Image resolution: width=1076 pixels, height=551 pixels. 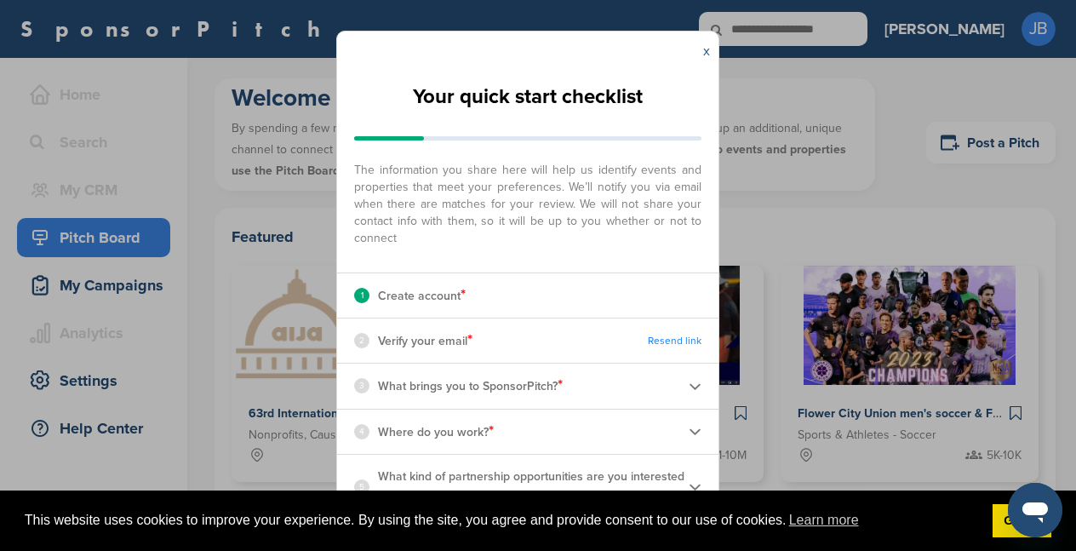 I want to click on span: This website uses cookies to improve your experience. By using the site, you agree and provide co..., so click(x=501, y=520).